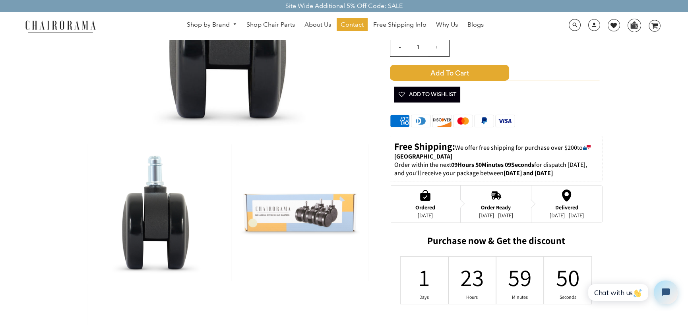 The width and height of the screenshot is (688, 325). What do you see at coordinates (427, 95) in the screenshot?
I see `button: Add To Wishlist` at bounding box center [427, 95].